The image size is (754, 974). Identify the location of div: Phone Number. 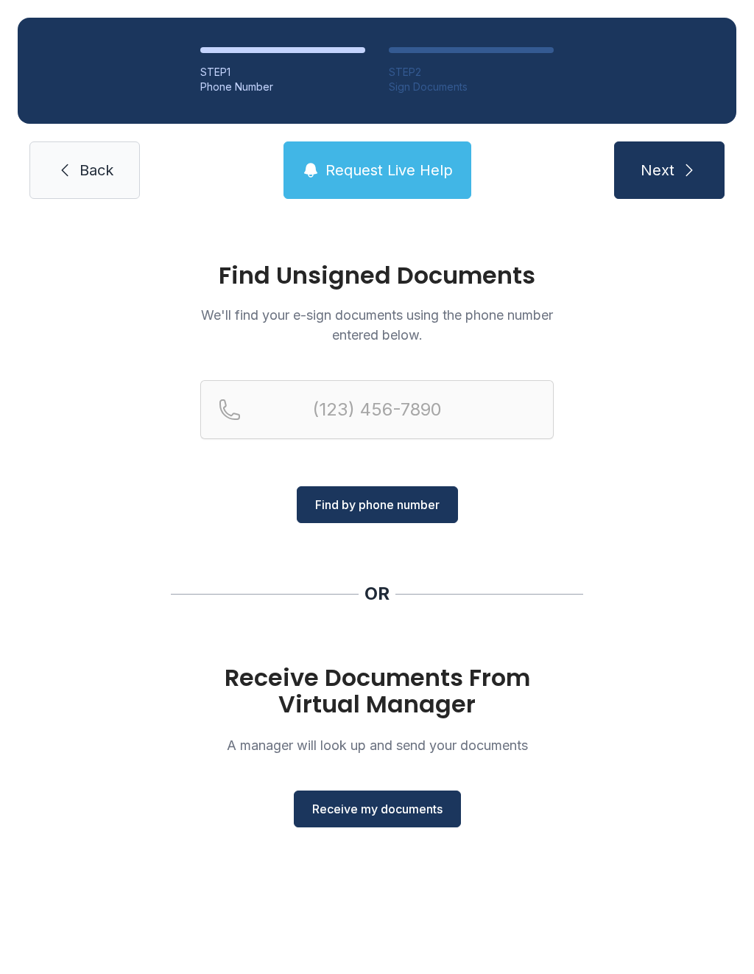
(283, 87).